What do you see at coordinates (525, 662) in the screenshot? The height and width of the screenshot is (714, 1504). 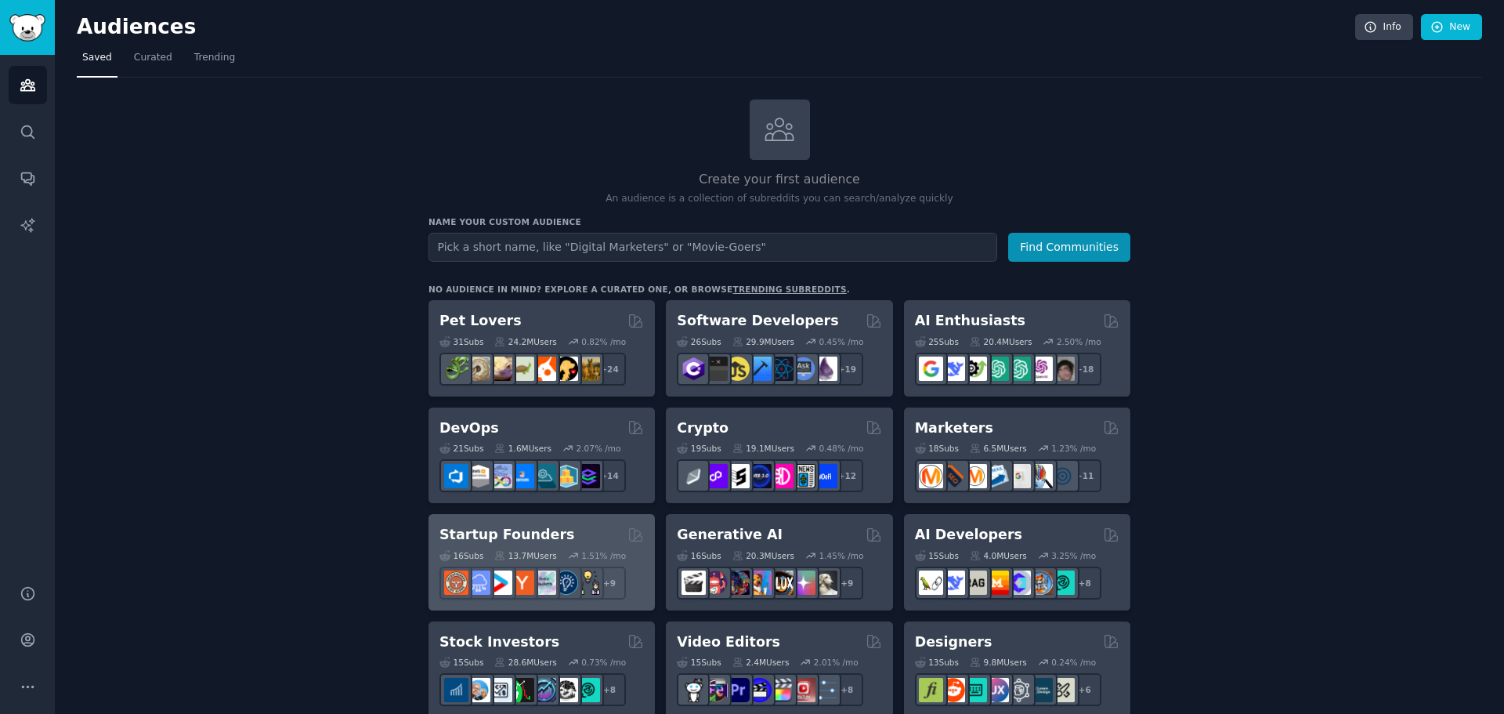 I see `div: 28.6M Users` at bounding box center [525, 662].